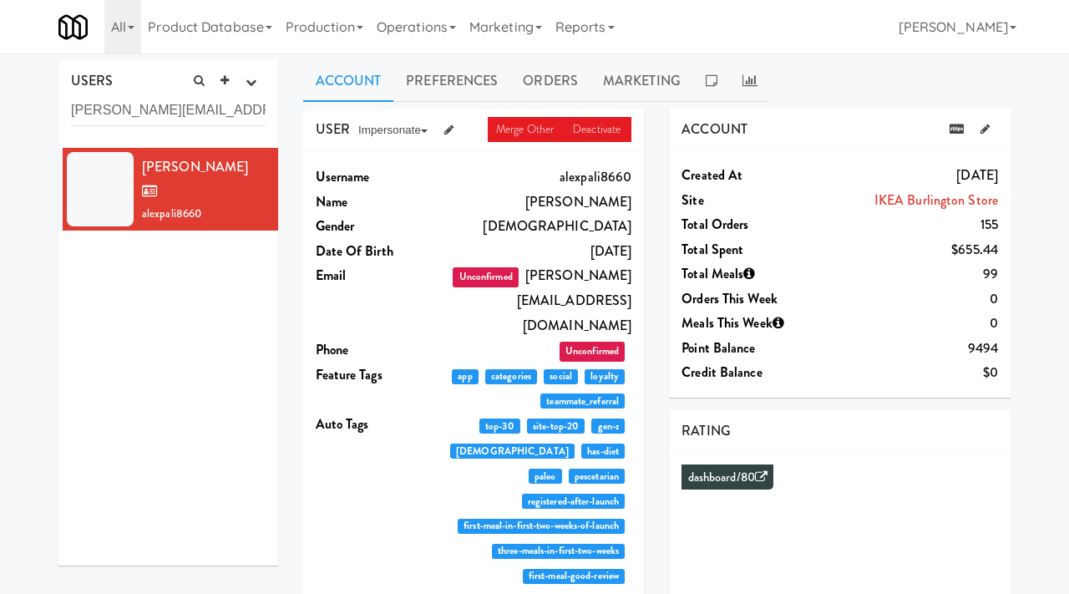 The image size is (1069, 594). I want to click on span: categories, so click(511, 377).